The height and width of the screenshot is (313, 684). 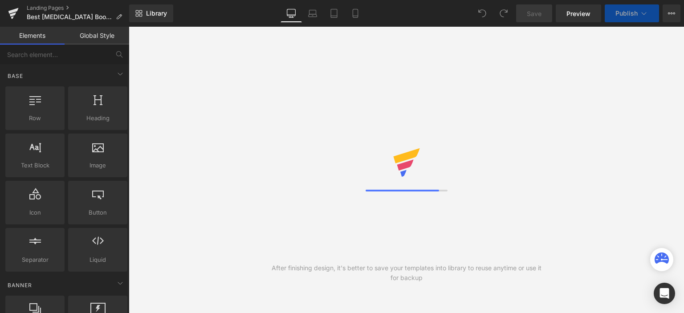 What do you see at coordinates (503, 13) in the screenshot?
I see `button: Redo` at bounding box center [503, 13].